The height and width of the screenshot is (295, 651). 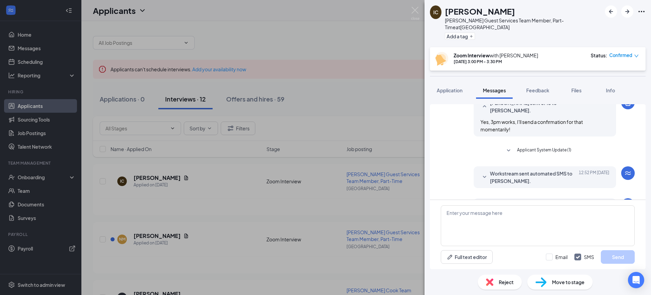 I want to click on button: SmallChevronDownApplicant System Update (1), so click(x=538, y=151).